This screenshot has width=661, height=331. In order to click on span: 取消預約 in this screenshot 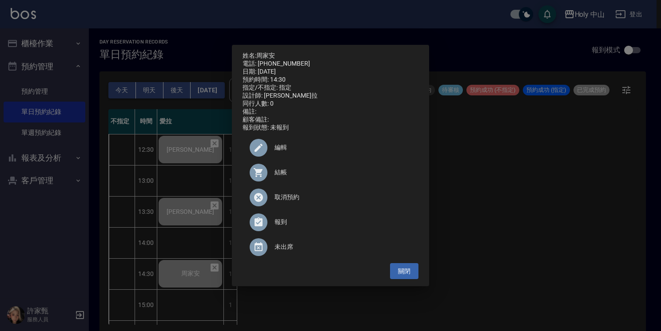, I will do `click(343, 197)`.